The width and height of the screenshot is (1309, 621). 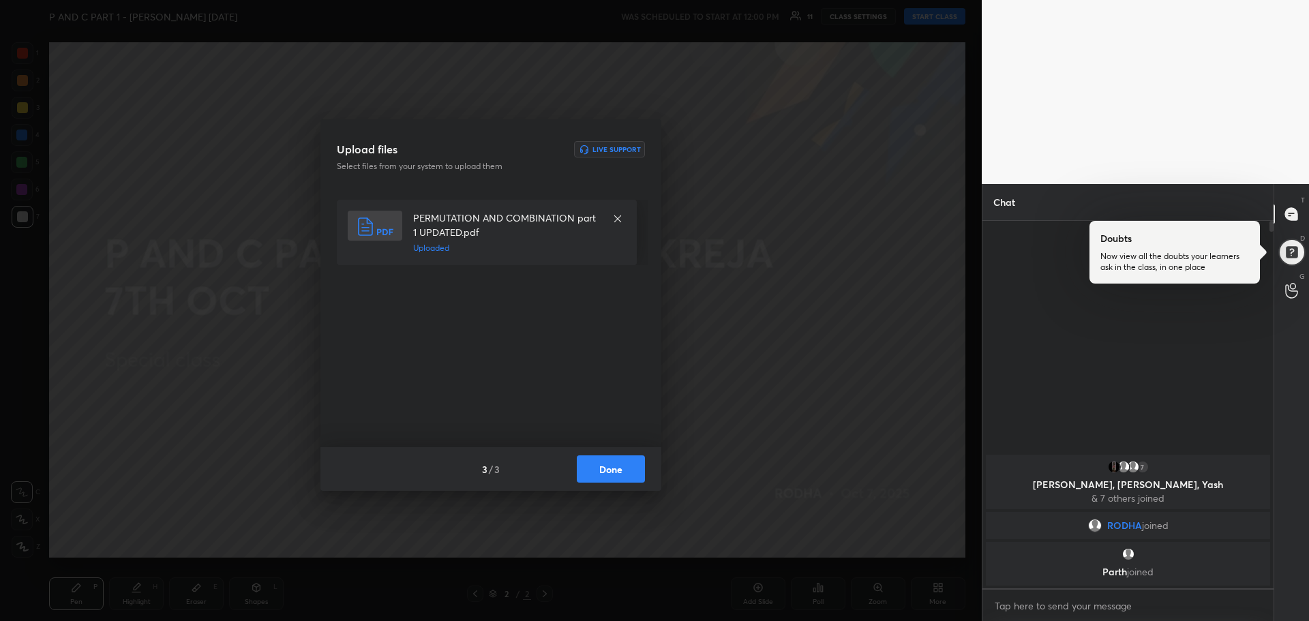 What do you see at coordinates (1004, 202) in the screenshot?
I see `p: Chat` at bounding box center [1004, 202].